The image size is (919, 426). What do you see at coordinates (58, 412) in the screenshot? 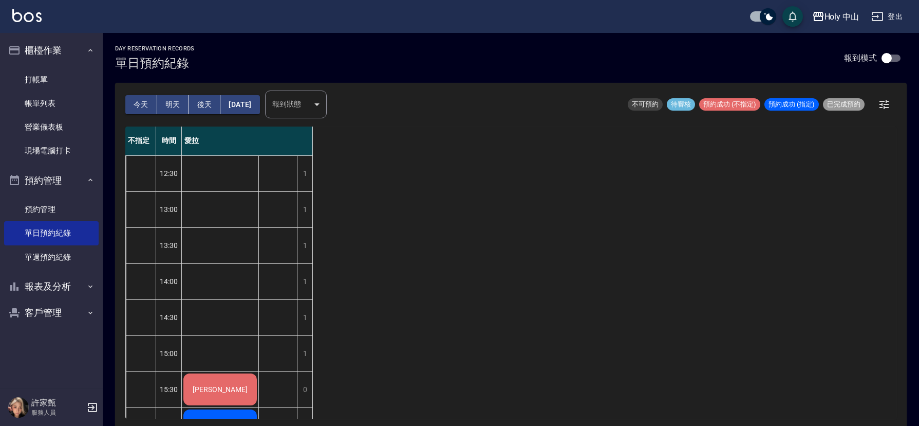
I see `p: 服務人員` at bounding box center [58, 412].